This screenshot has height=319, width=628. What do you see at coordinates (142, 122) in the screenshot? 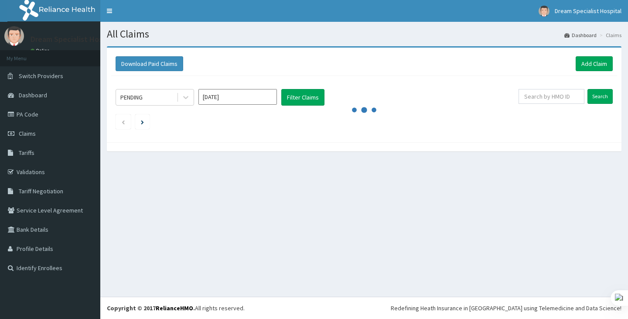
I see `a: Next page` at bounding box center [142, 122].